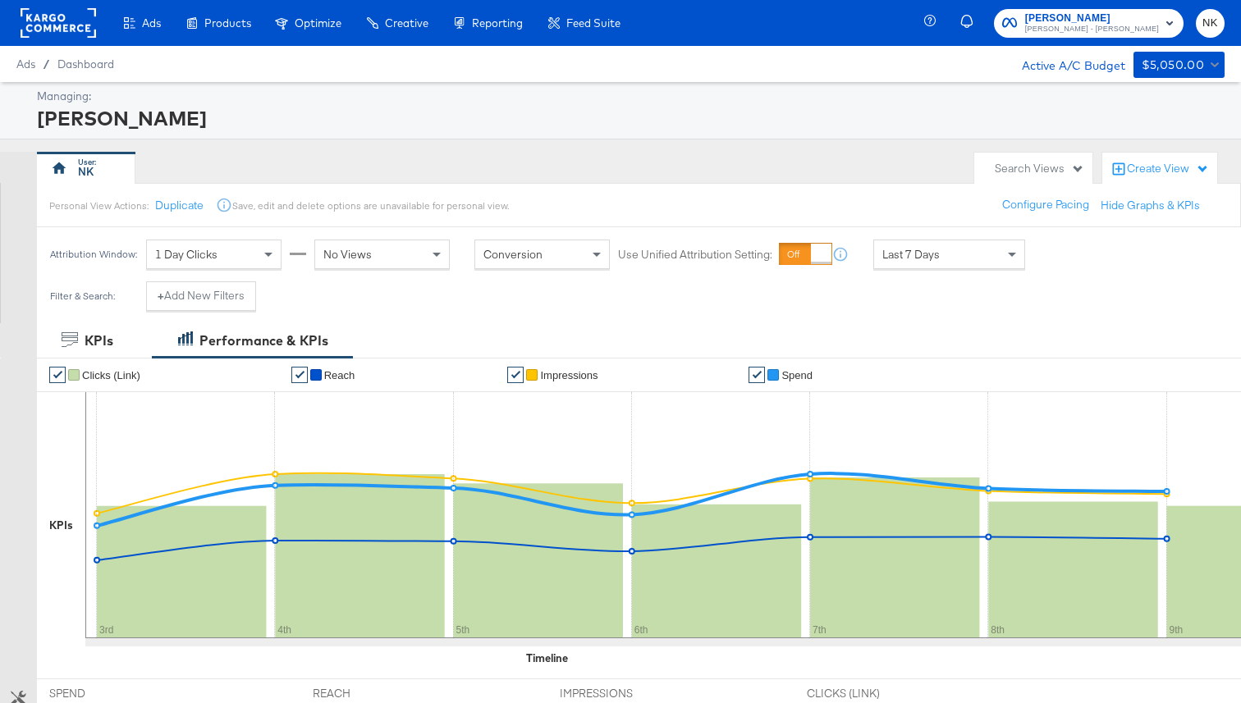 Image resolution: width=1241 pixels, height=703 pixels. What do you see at coordinates (797, 375) in the screenshot?
I see `span: Spend` at bounding box center [797, 375].